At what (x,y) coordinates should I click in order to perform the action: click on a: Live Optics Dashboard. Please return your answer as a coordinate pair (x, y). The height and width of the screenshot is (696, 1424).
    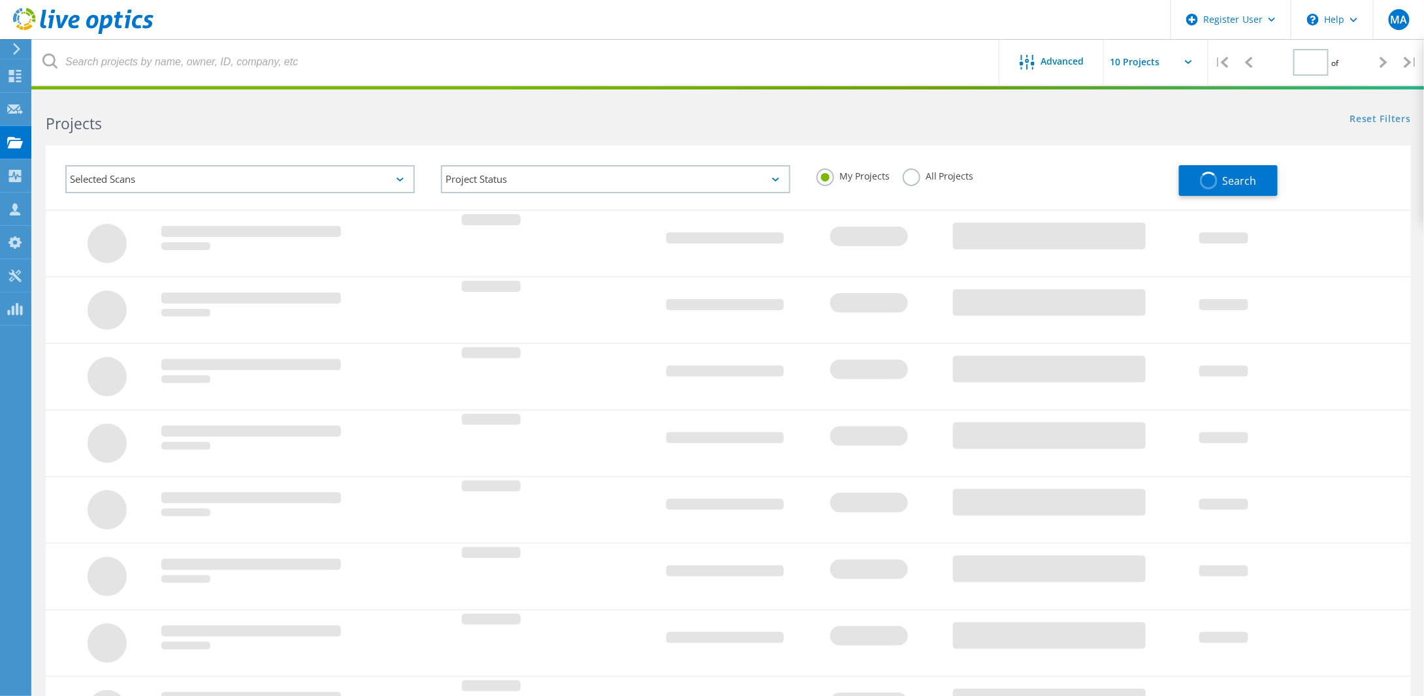
    Looking at the image, I should click on (83, 32).